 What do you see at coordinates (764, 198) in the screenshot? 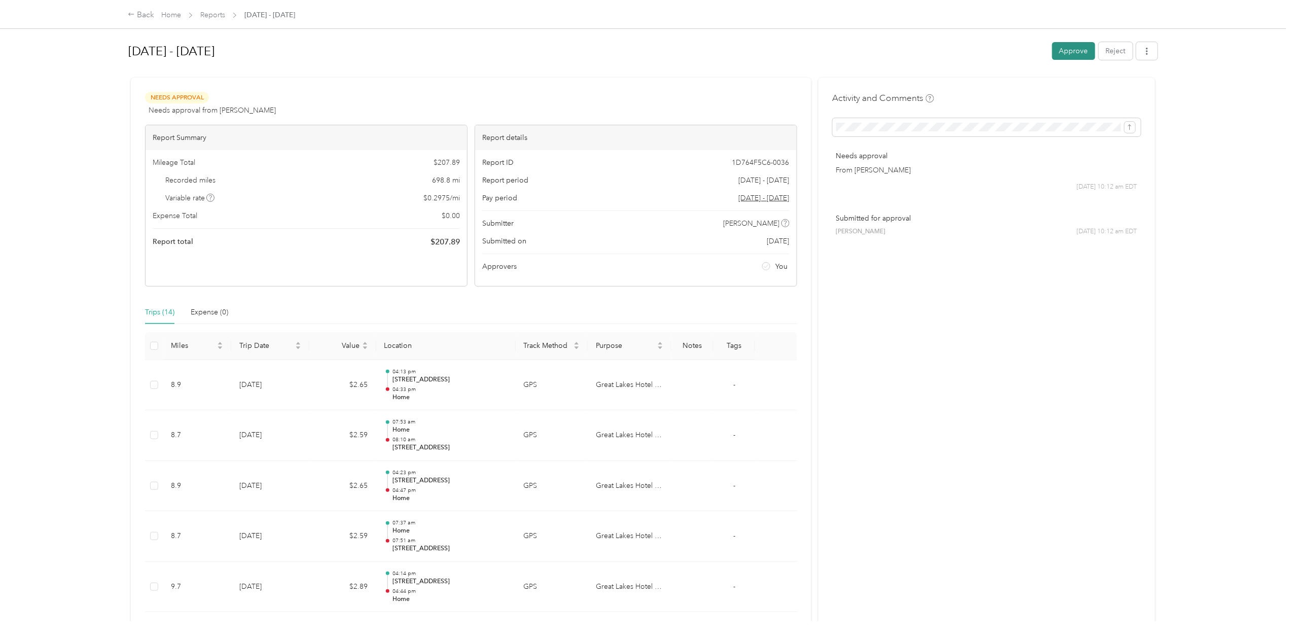
I see `span: Go to pay period` at bounding box center [764, 198].